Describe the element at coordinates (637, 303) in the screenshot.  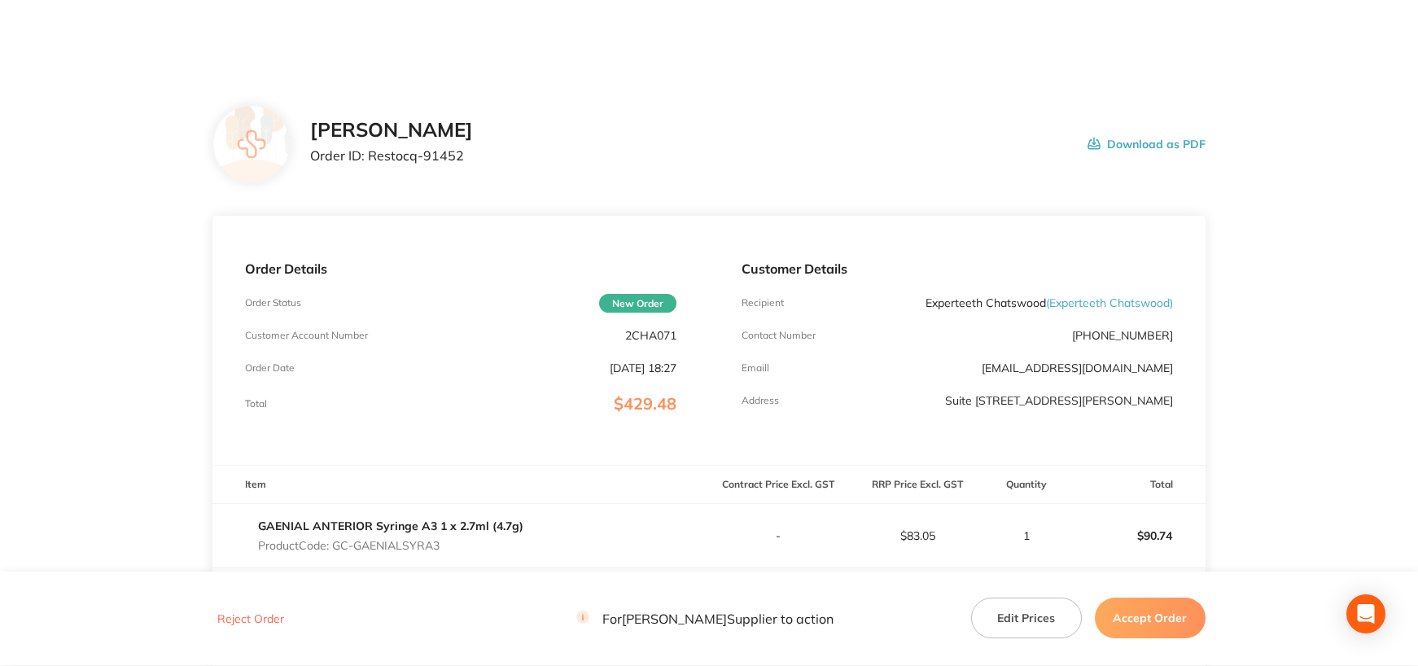
I see `span: New Order` at that location.